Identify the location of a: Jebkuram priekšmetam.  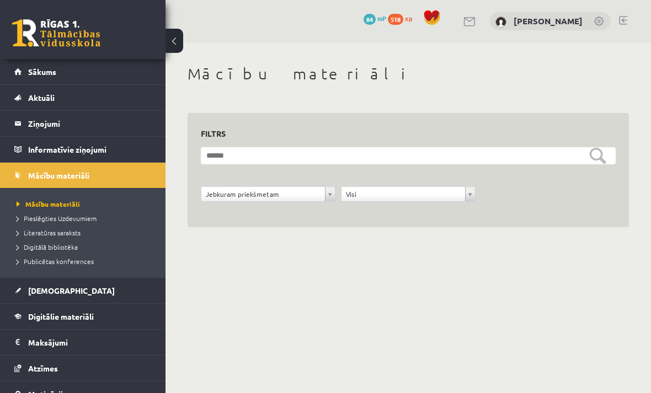
(268, 194).